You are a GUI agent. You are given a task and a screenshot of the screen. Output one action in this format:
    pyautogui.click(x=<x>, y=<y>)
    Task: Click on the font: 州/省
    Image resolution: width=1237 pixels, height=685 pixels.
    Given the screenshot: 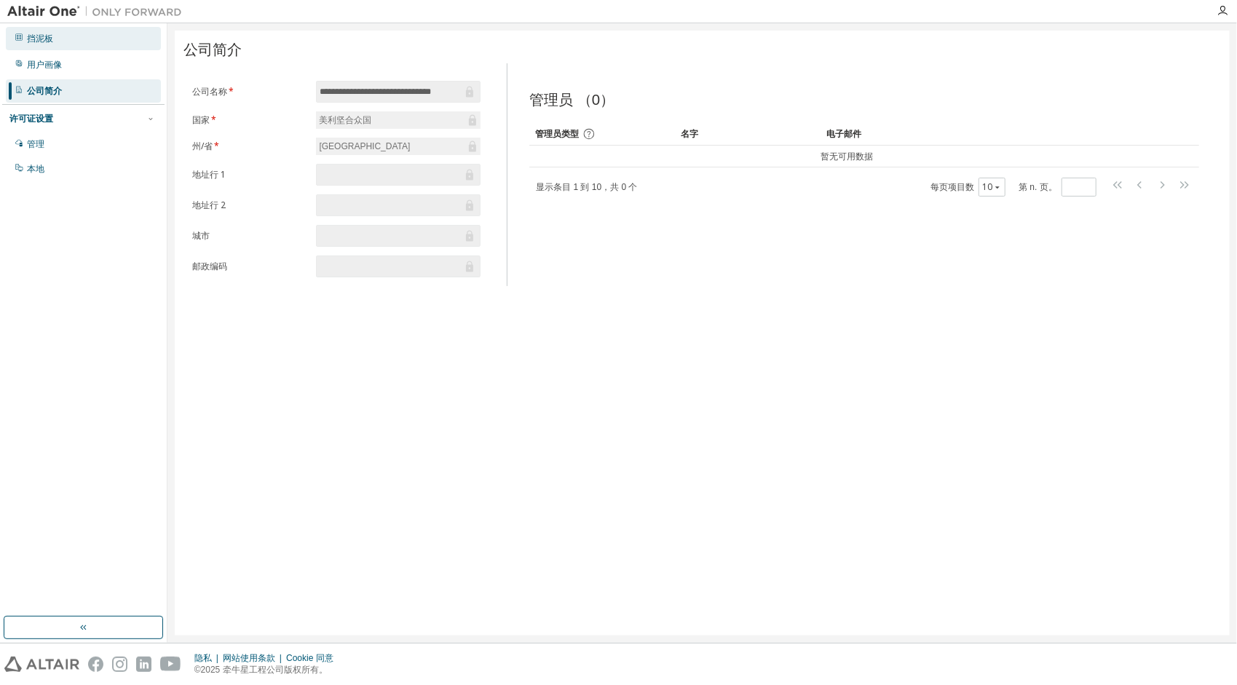 What is the action you would take?
    pyautogui.click(x=202, y=146)
    